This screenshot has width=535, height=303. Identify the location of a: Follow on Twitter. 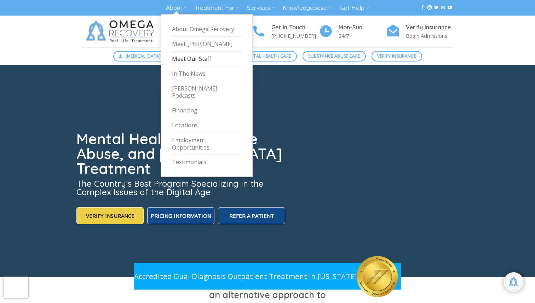
(436, 8).